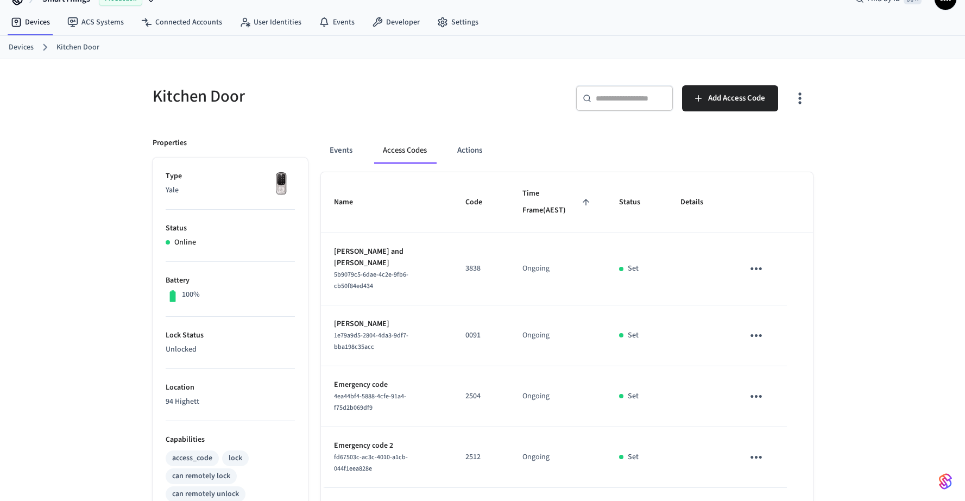 The width and height of the screenshot is (965, 501). Describe the element at coordinates (78, 47) in the screenshot. I see `a: Kitchen Door` at that location.